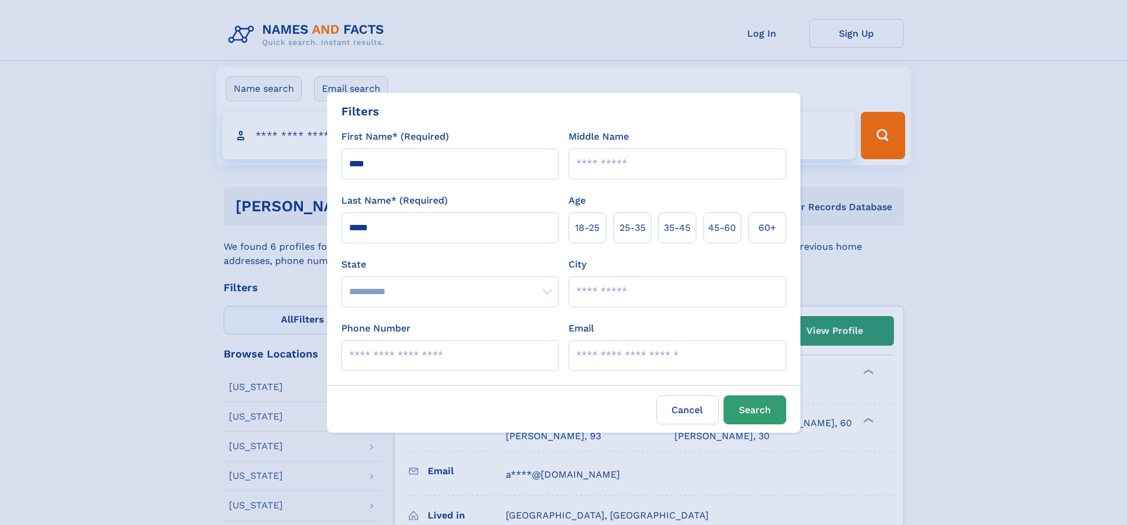  What do you see at coordinates (360, 111) in the screenshot?
I see `div: Filters` at bounding box center [360, 111].